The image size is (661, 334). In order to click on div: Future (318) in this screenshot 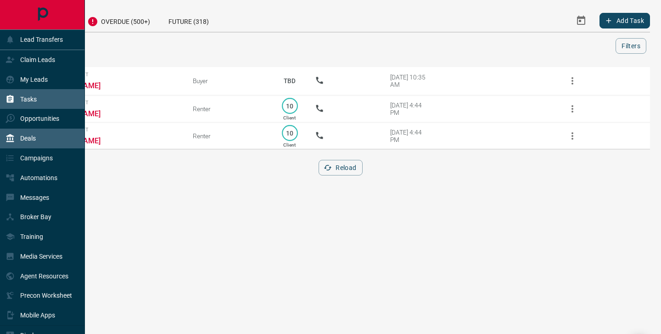, I will do `click(189, 20)`.